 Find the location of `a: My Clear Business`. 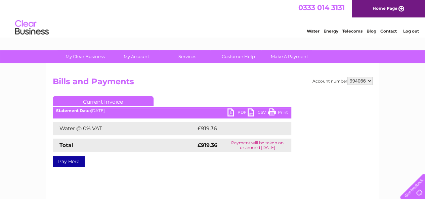

a: My Clear Business is located at coordinates (85, 56).